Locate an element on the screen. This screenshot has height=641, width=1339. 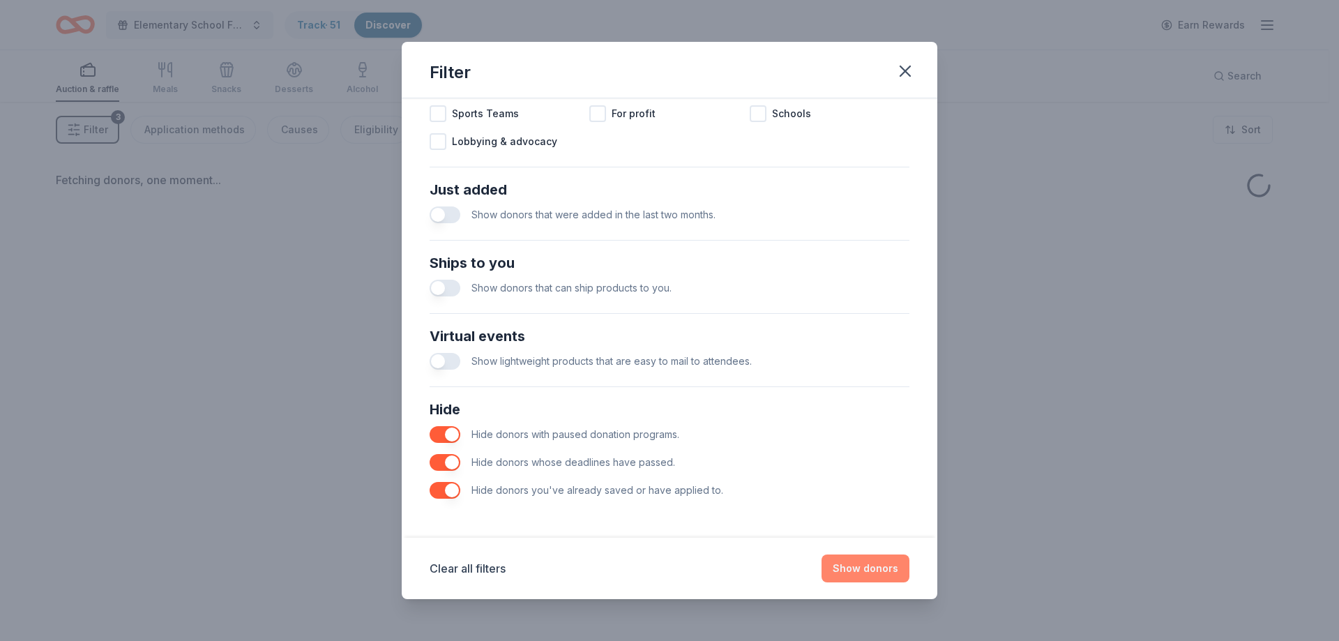
span: Show lightweight products that are easy to mail to attendees. is located at coordinates (611, 360).